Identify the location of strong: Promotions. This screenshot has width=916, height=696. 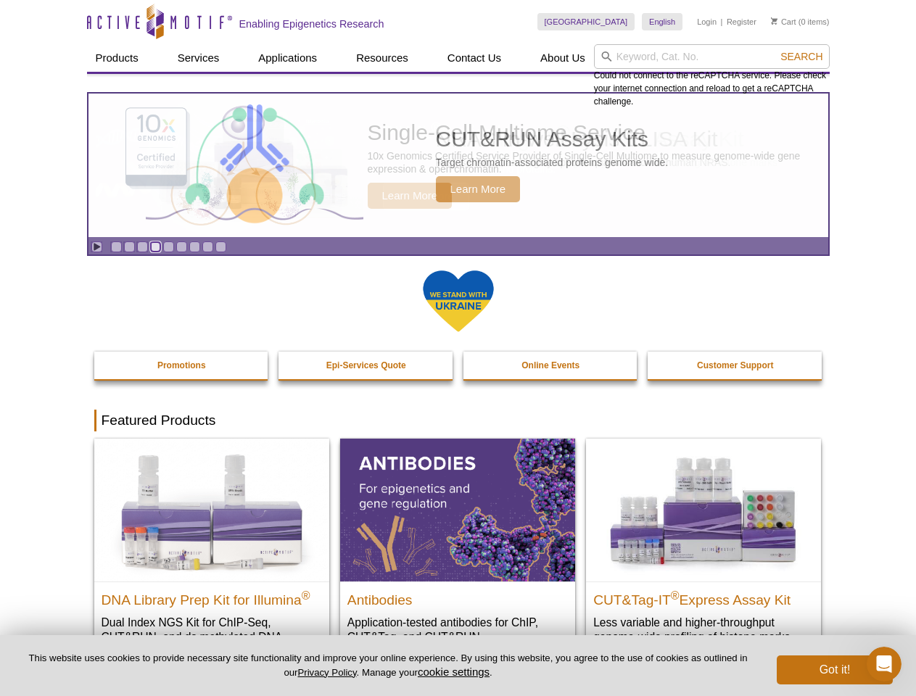
(181, 365).